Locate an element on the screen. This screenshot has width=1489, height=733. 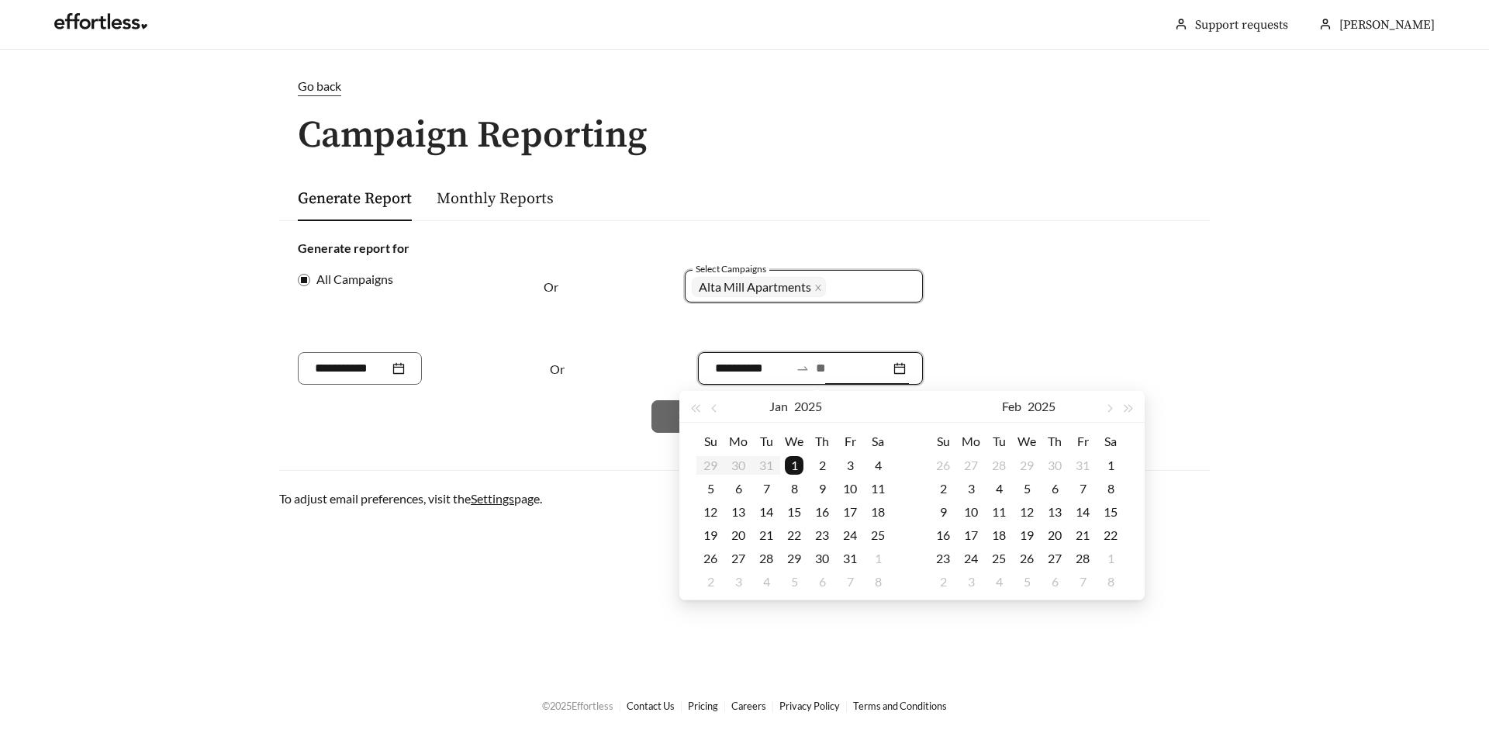
div: 29 is located at coordinates (794, 558).